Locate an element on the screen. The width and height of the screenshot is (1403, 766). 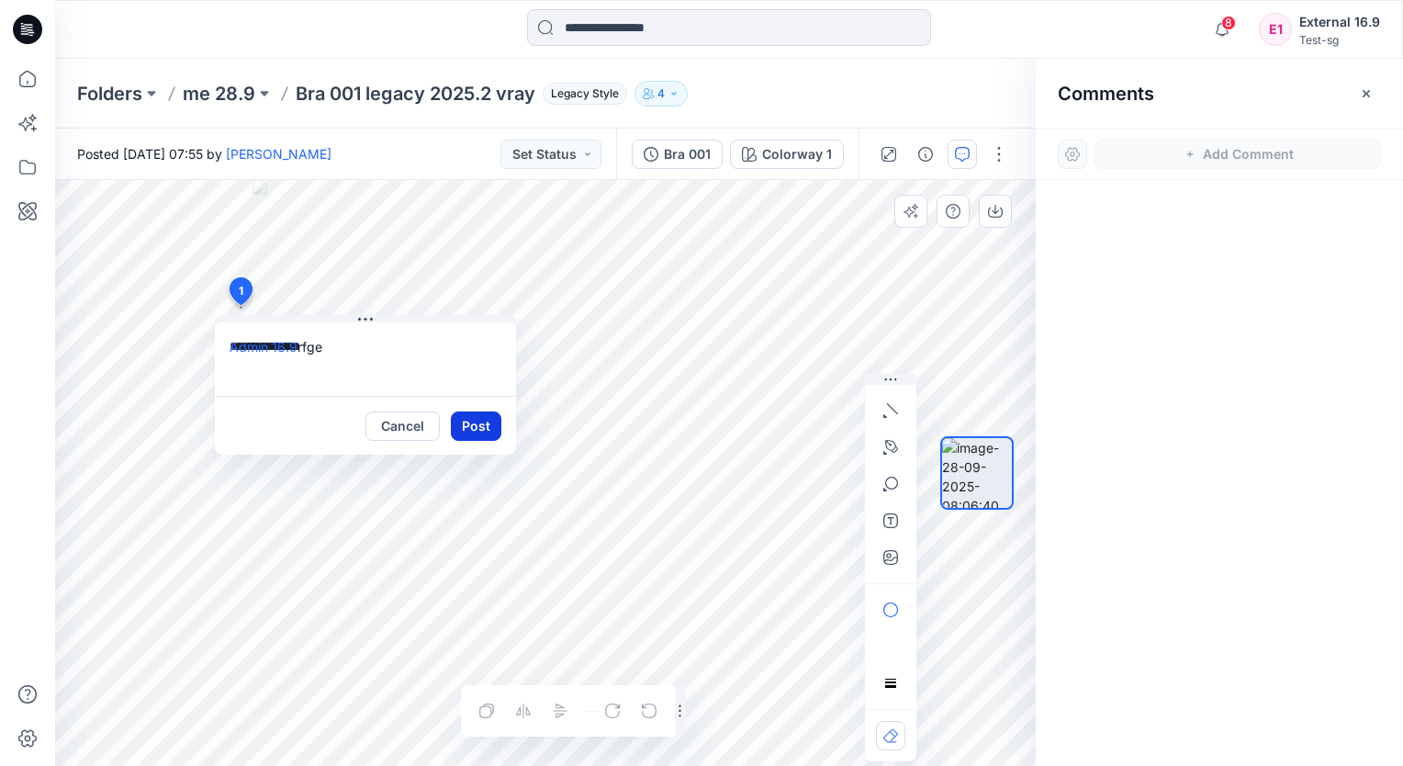
img: image-28-09-2025-08:06:40 is located at coordinates (977, 473).